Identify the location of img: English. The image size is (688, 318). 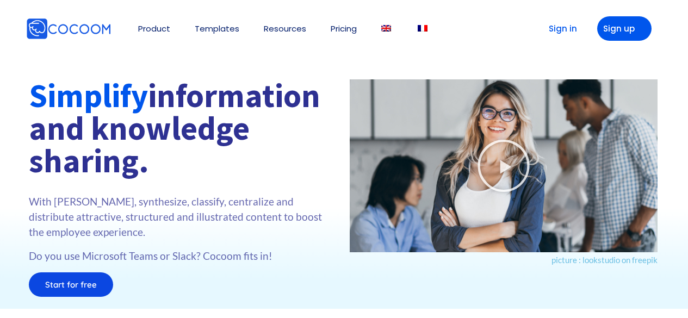
(386, 28).